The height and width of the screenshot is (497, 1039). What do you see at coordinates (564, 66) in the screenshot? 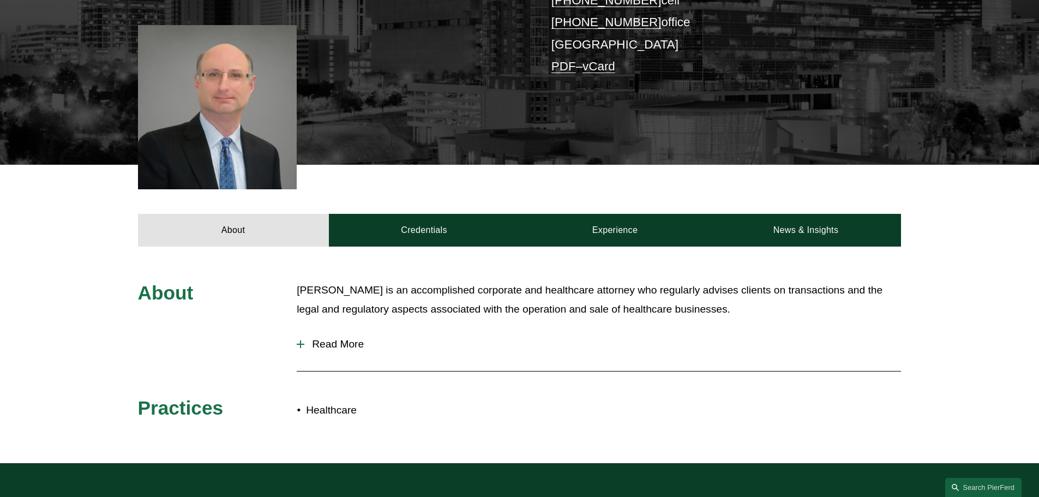
I see `a: PDF` at bounding box center [564, 66].